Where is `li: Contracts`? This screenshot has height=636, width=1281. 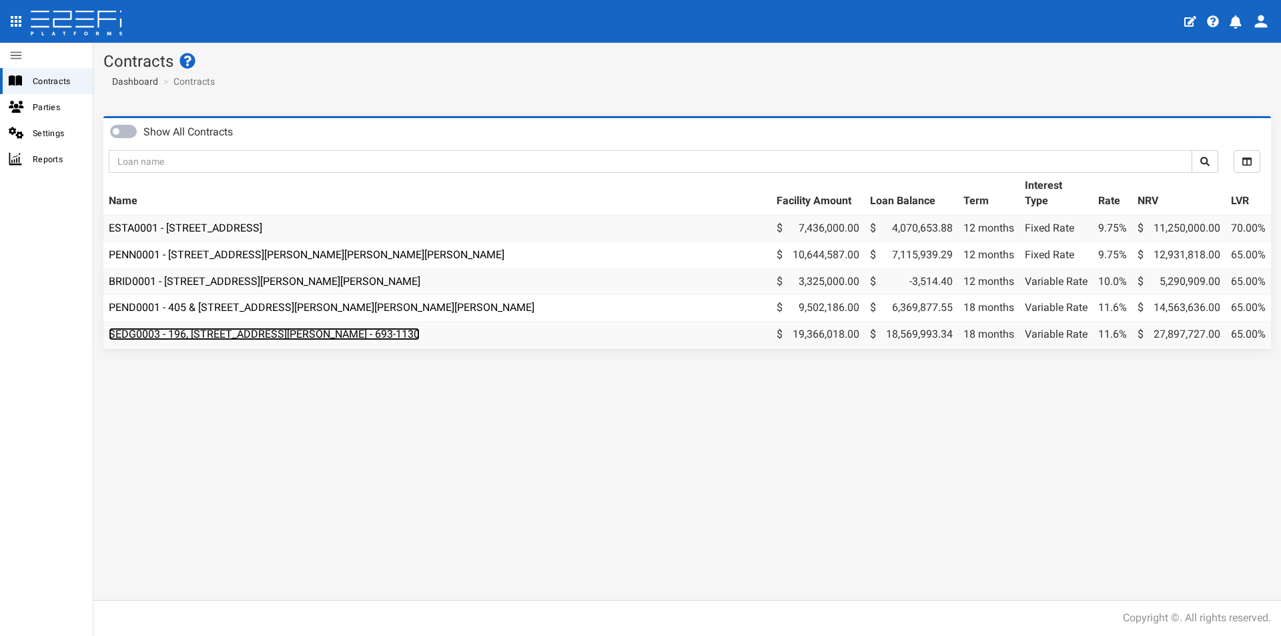 li: Contracts is located at coordinates (188, 81).